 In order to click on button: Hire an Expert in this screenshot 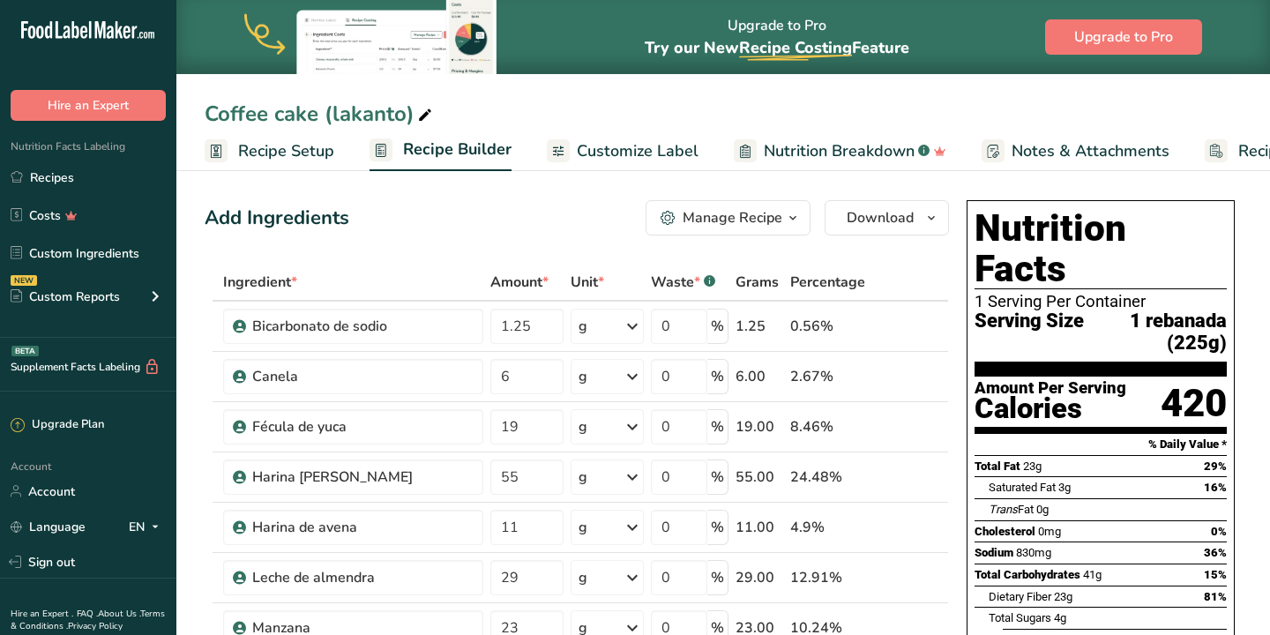, I will do `click(88, 105)`.